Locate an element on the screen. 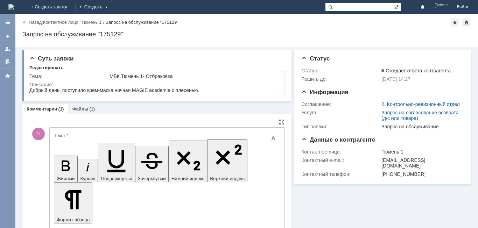  span: Жирный is located at coordinates (66, 178).